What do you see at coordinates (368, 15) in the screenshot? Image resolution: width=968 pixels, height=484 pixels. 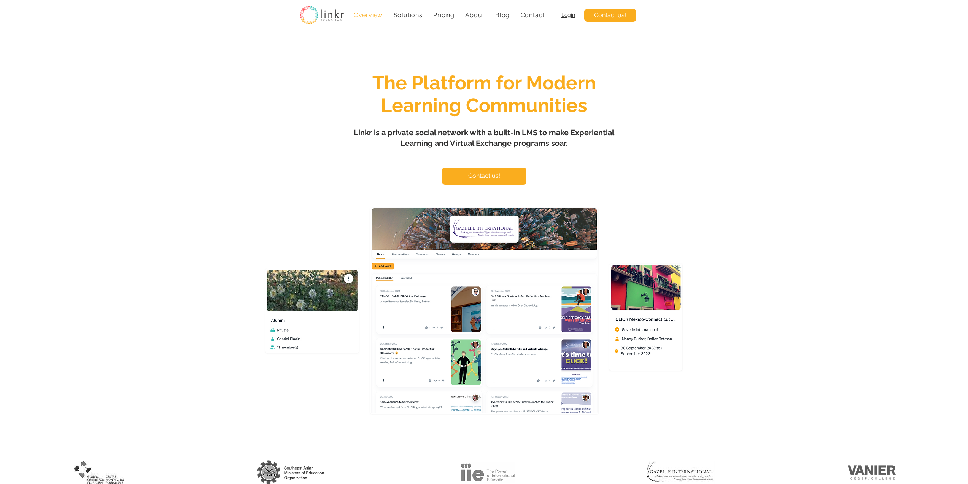 I see `span: Overview` at bounding box center [368, 15].